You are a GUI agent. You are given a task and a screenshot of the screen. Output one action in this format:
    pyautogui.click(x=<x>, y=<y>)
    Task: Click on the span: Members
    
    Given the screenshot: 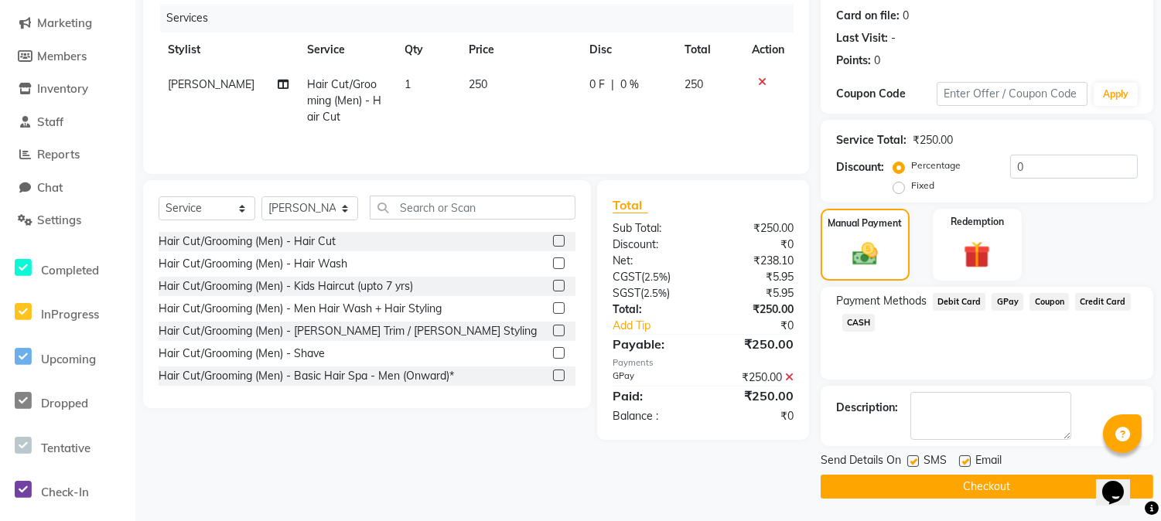 What is the action you would take?
    pyautogui.click(x=62, y=56)
    